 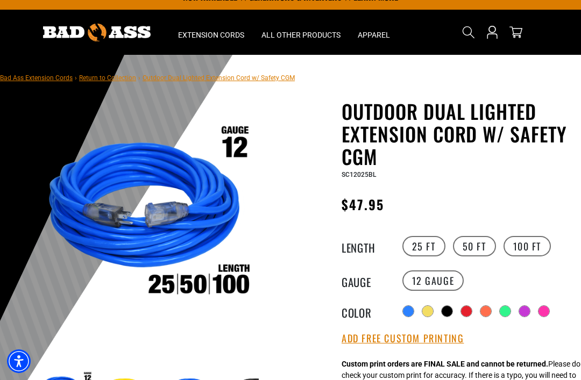 What do you see at coordinates (445, 364) in the screenshot?
I see `strong: Custom print orders are FINAL SALE and cannot be returned.` at bounding box center [445, 364].